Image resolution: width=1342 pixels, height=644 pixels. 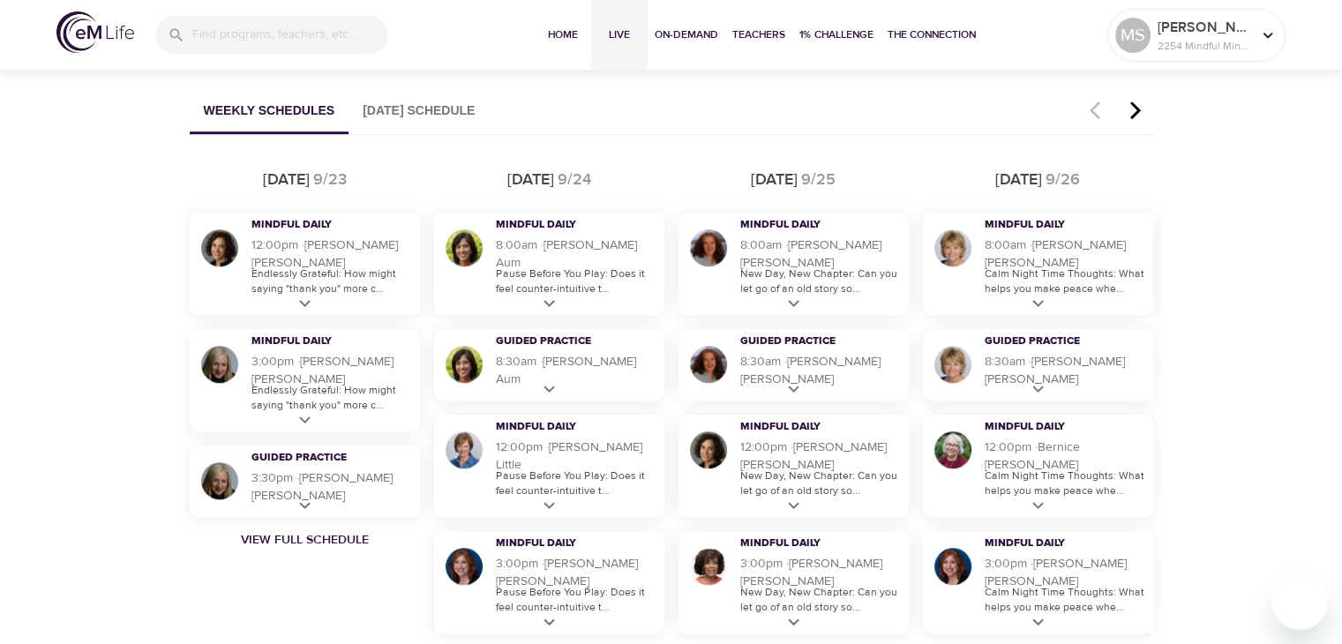 What do you see at coordinates (836, 34) in the screenshot?
I see `span: 1% Challenge` at bounding box center [836, 34].